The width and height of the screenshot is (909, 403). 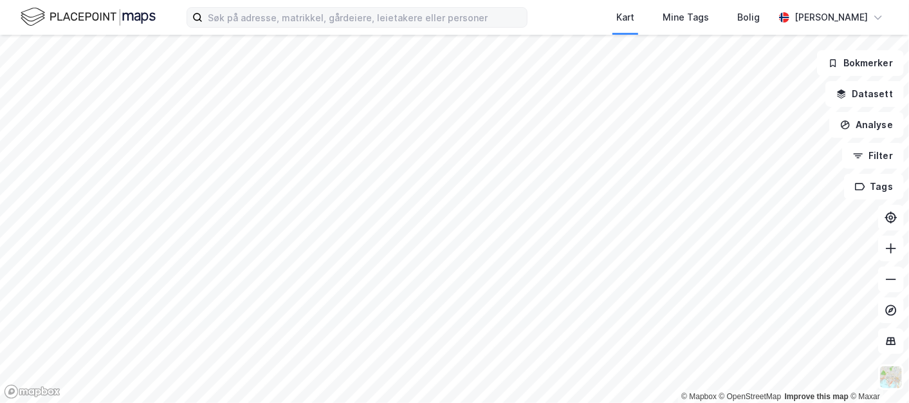 What do you see at coordinates (817, 396) in the screenshot?
I see `a: Improve this map` at bounding box center [817, 396].